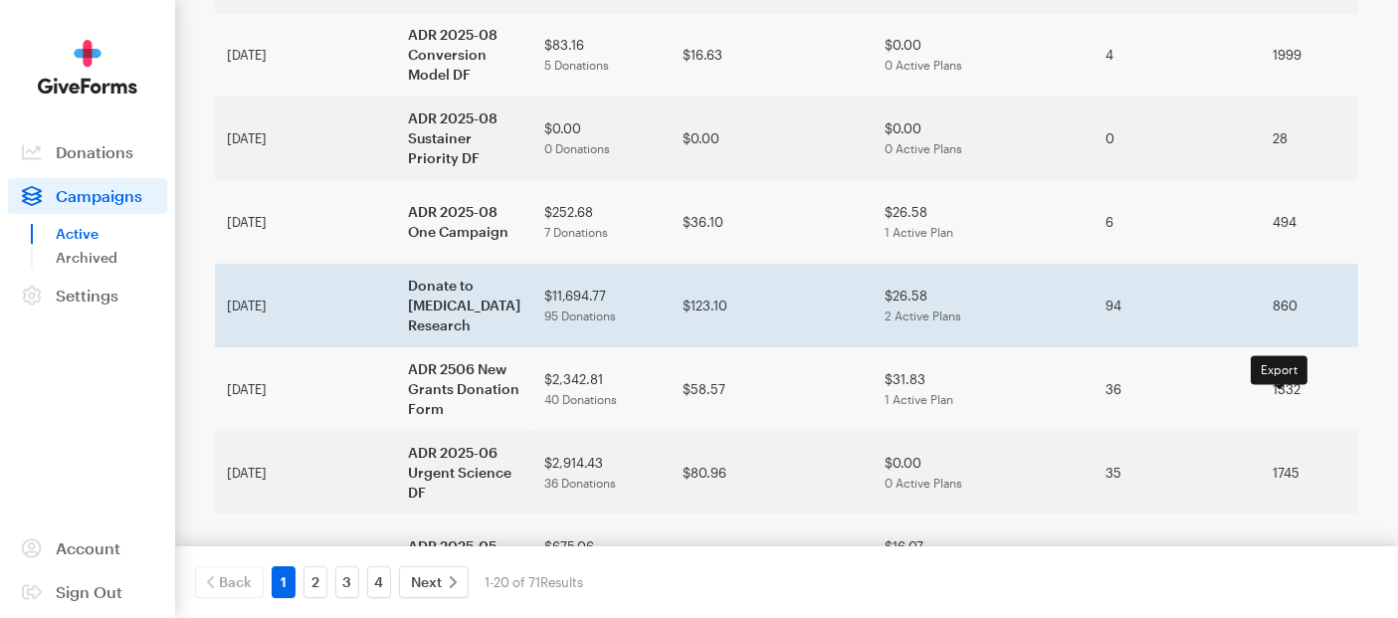 The image size is (1398, 618). I want to click on td: $123.10, so click(771, 305).